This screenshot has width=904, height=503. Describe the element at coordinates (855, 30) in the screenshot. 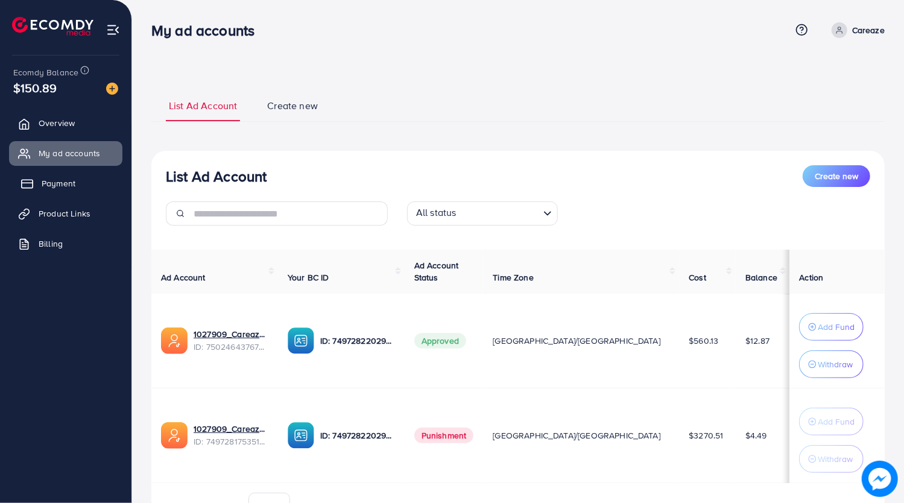

I see `a: Careaze` at that location.